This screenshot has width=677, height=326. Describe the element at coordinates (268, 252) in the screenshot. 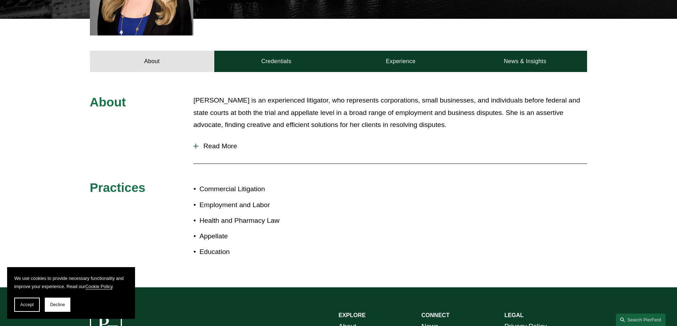

I see `p: Education` at that location.